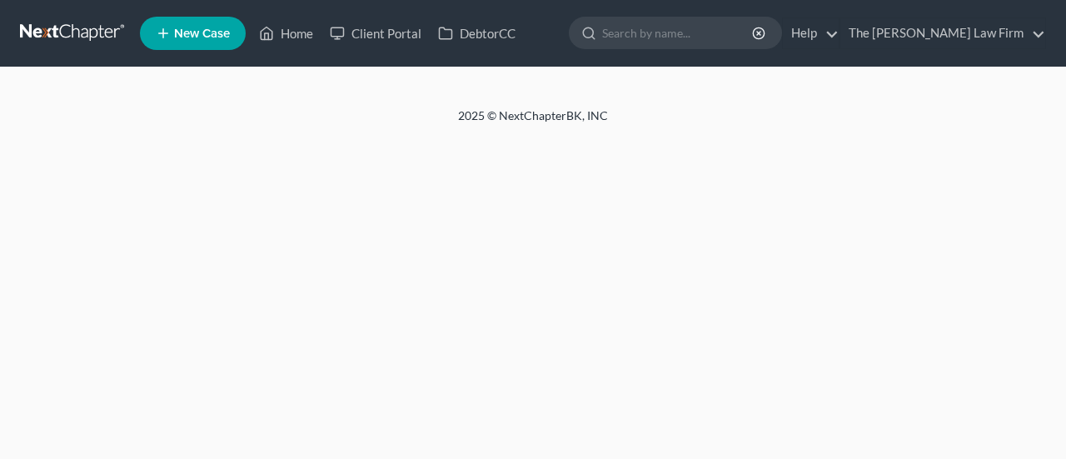  Describe the element at coordinates (810, 33) in the screenshot. I see `a: Help` at that location.